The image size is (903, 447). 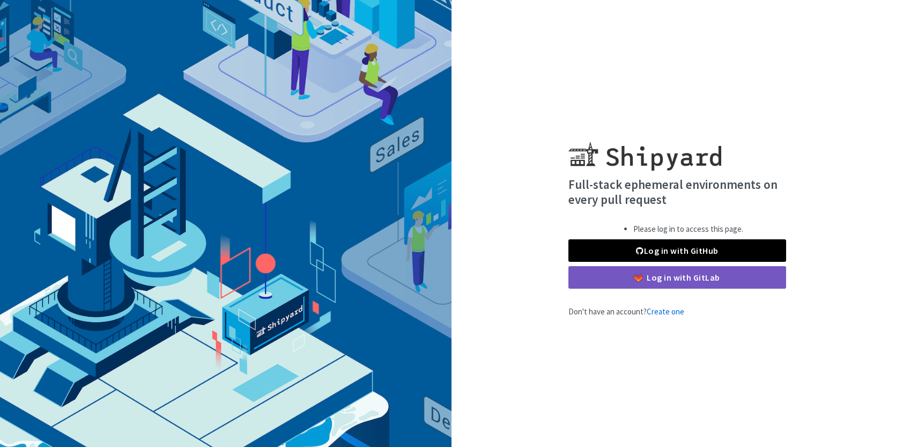 What do you see at coordinates (638, 277) in the screenshot?
I see `img: gitlab-color.svg` at bounding box center [638, 277].